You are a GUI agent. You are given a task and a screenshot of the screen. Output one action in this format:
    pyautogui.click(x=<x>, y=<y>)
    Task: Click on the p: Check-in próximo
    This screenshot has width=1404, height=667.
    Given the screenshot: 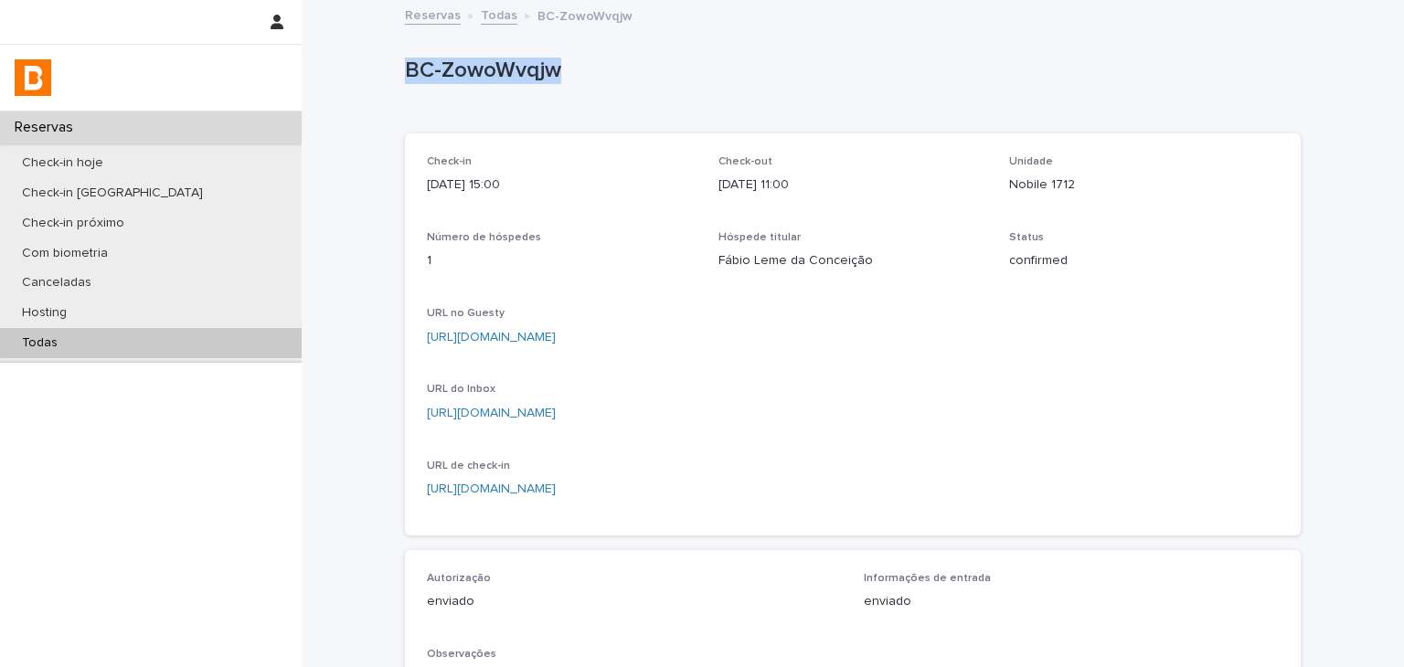 What is the action you would take?
    pyautogui.click(x=73, y=223)
    